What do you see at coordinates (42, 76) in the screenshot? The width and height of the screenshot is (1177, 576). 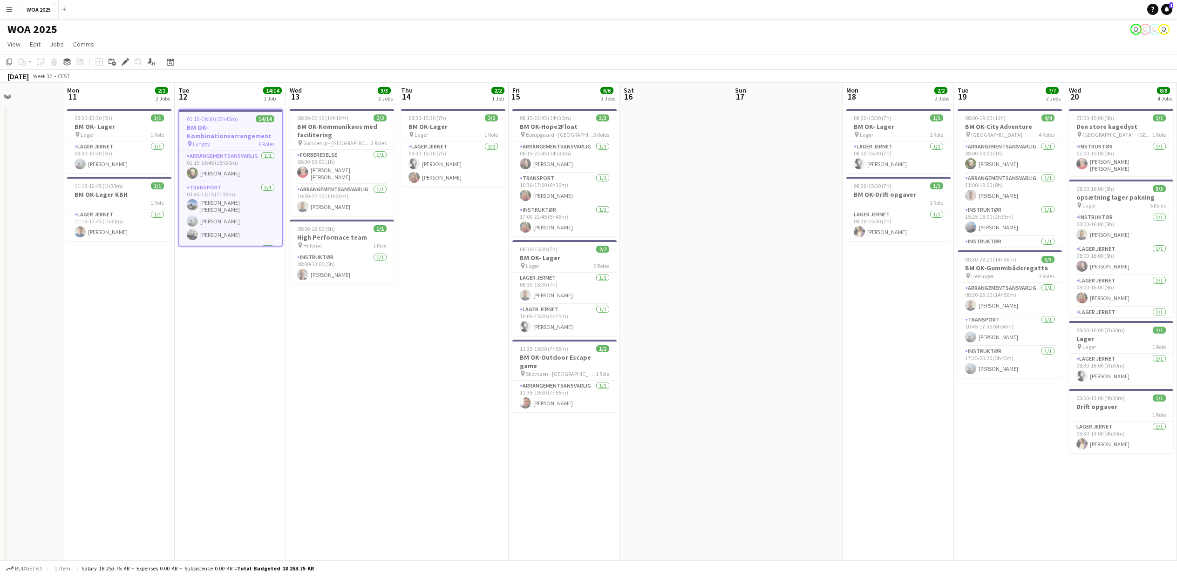 I see `span: Week 32` at bounding box center [42, 76].